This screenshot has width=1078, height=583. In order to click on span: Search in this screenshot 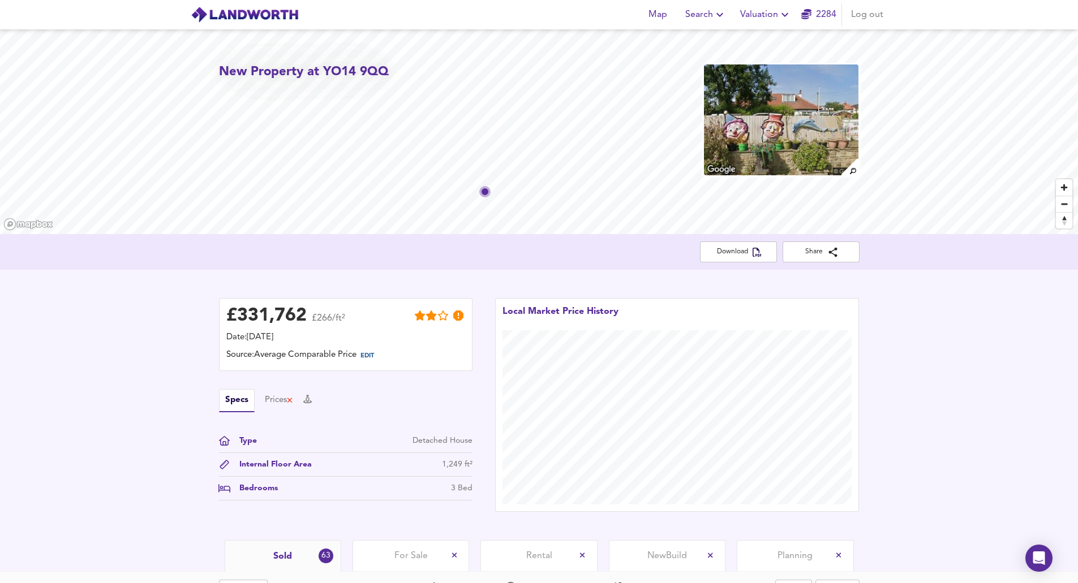, I will do `click(705, 15)`.